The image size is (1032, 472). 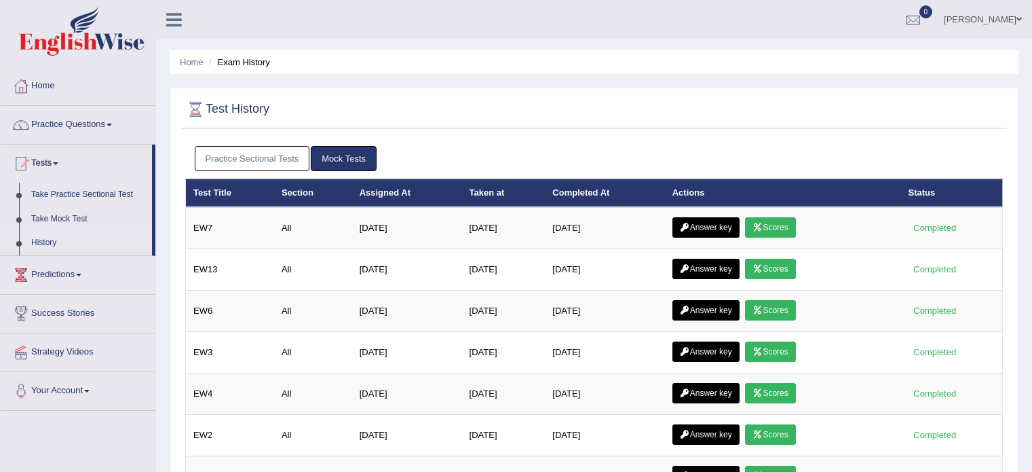 What do you see at coordinates (227, 109) in the screenshot?
I see `h2: Test History` at bounding box center [227, 109].